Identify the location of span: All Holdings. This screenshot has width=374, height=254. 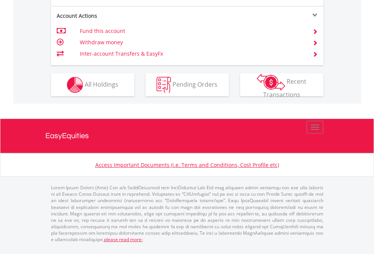
(101, 84).